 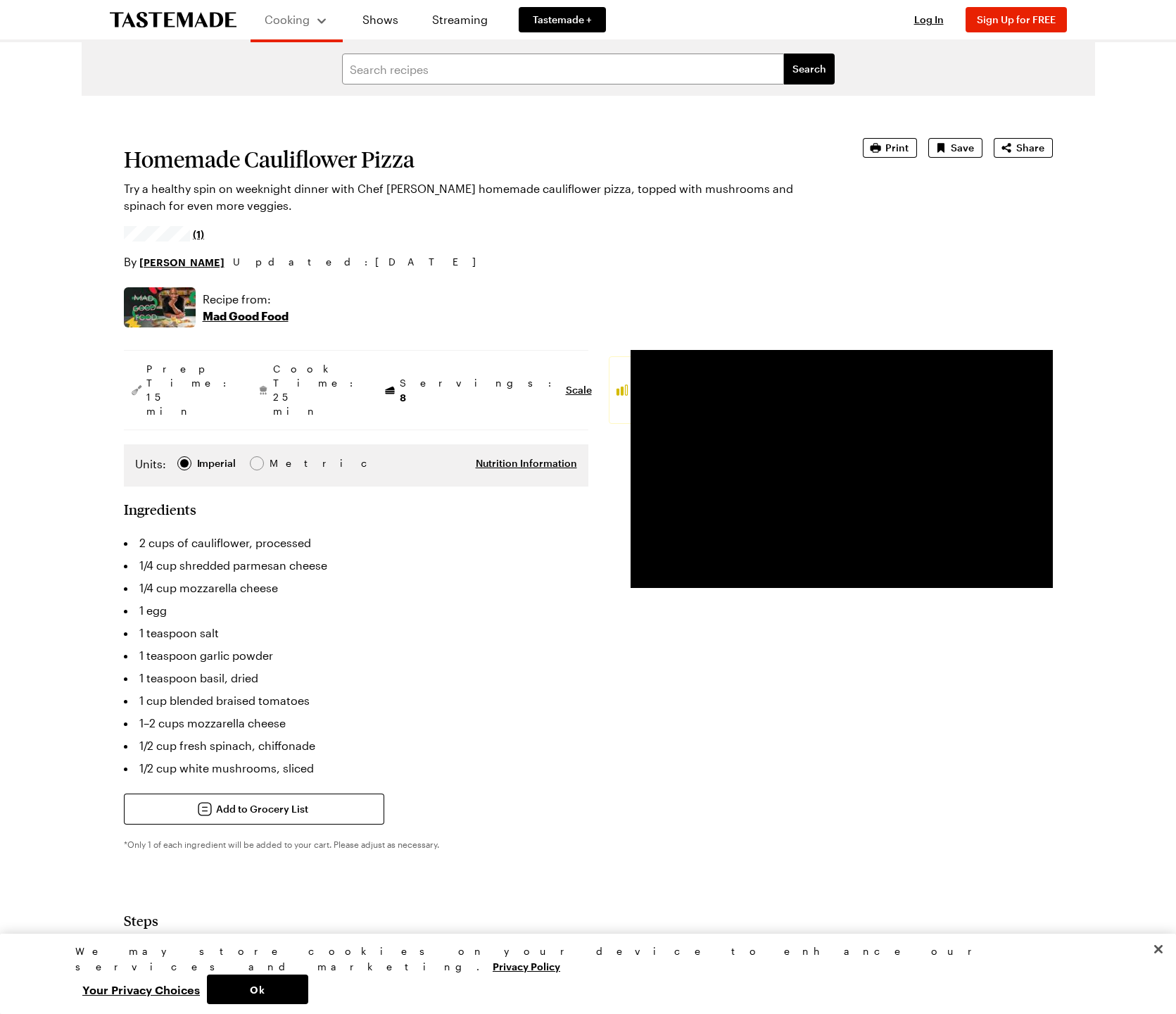 I want to click on li: 1 teaspoon salt, so click(x=356, y=633).